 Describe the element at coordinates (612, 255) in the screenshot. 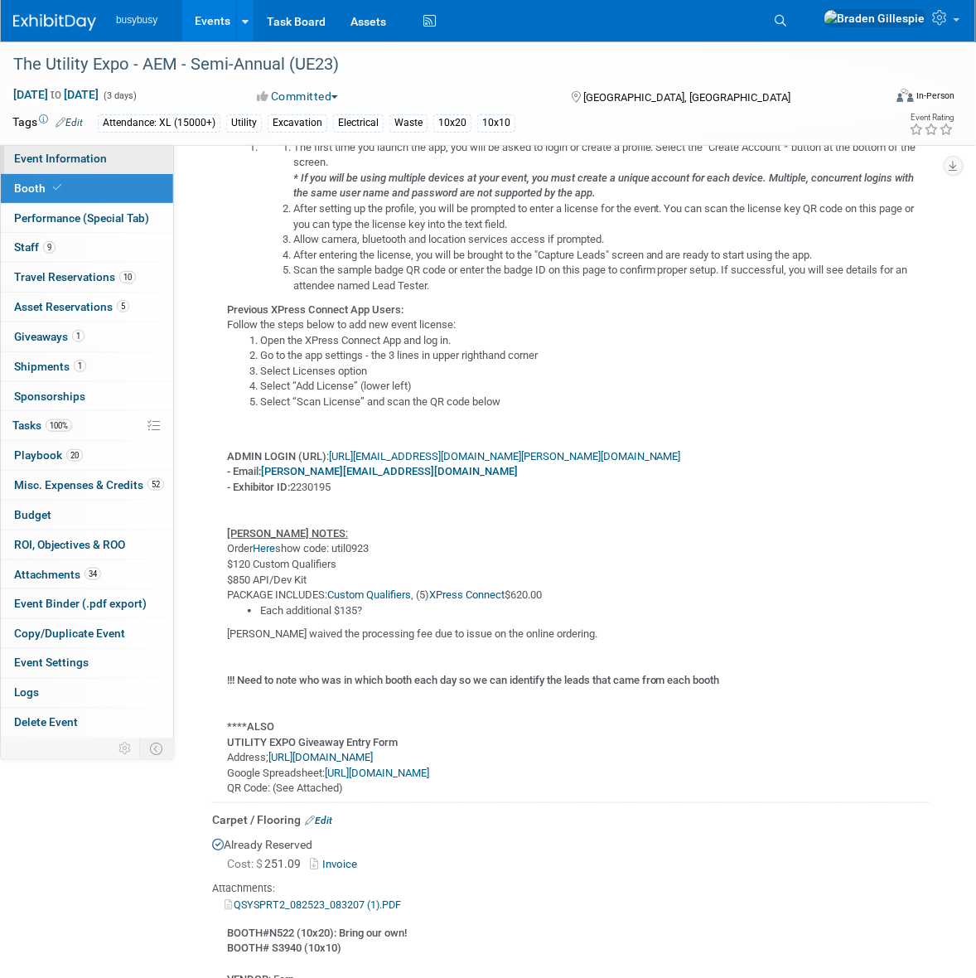

I see `li: After entering the license, you will be brought to the "Capture Leads" screen and are ready to st...` at that location.